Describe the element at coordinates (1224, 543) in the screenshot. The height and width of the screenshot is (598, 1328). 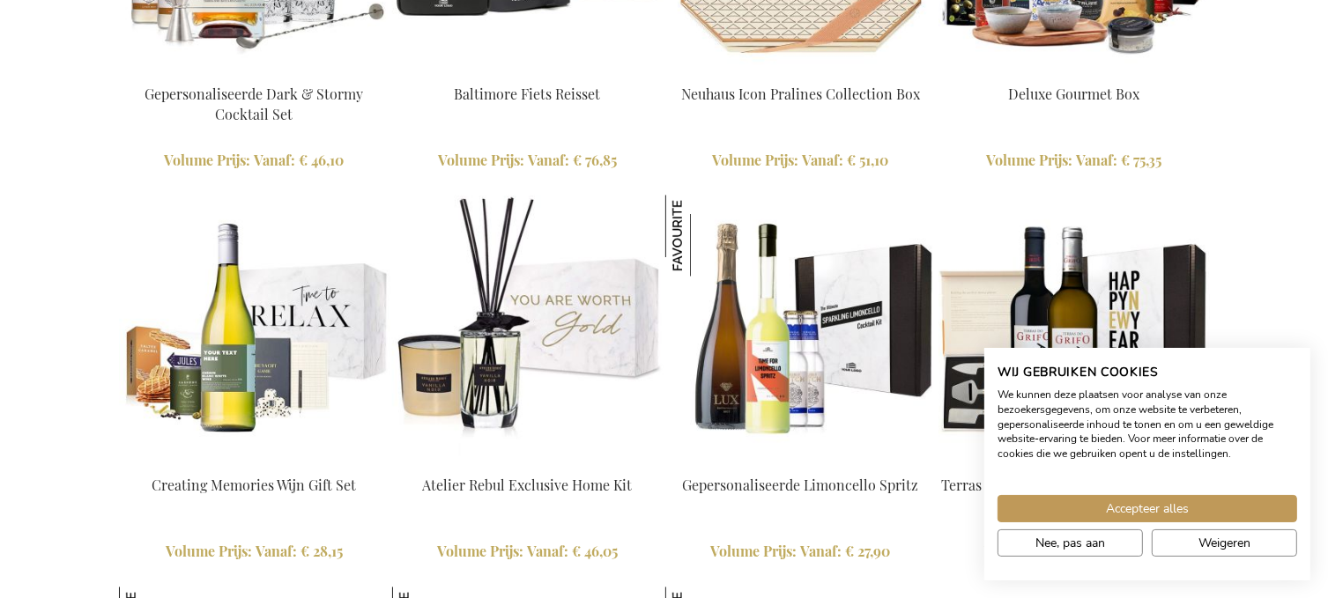
I see `button: Alle cookies weigeren` at that location.